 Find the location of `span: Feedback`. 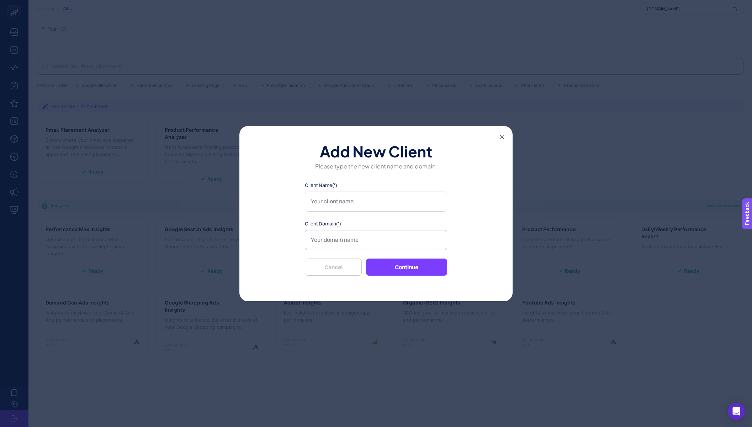

span: Feedback is located at coordinates (16, 5).